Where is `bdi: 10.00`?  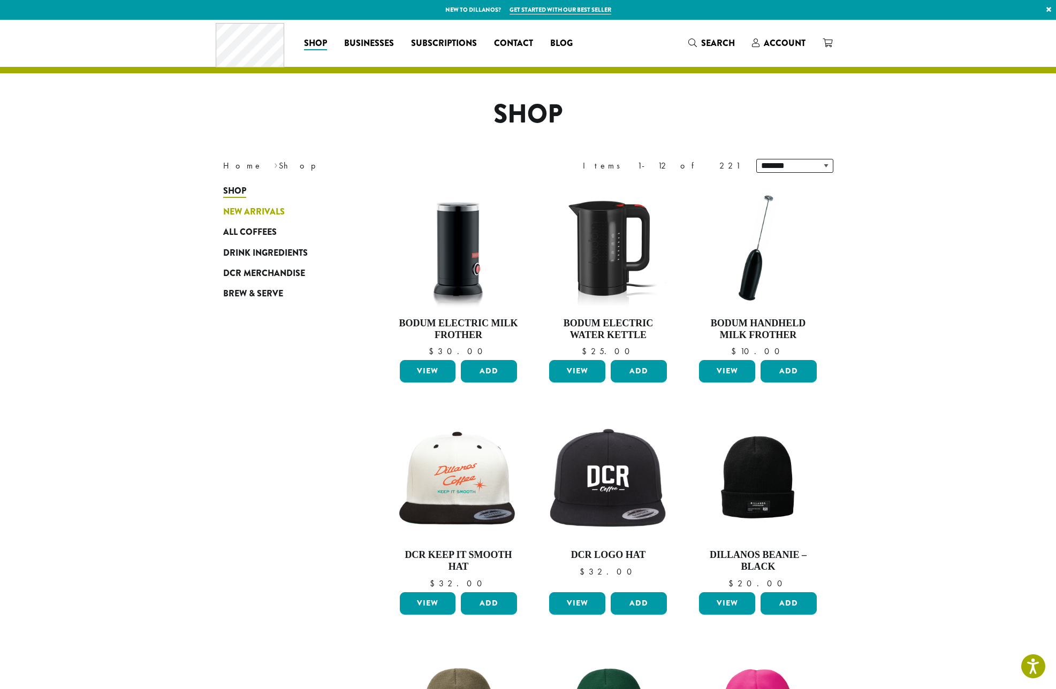
bdi: 10.00 is located at coordinates (758, 351).